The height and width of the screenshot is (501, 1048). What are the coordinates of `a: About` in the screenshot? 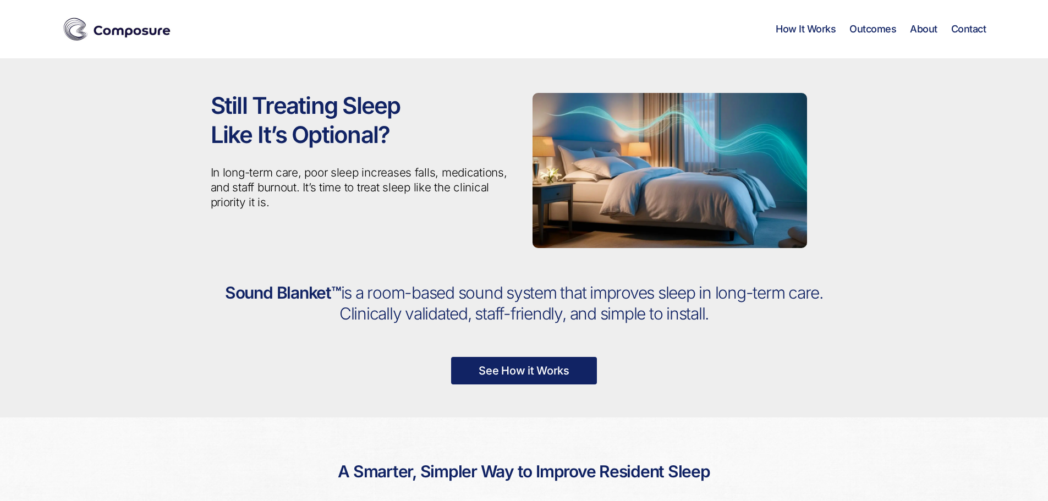 It's located at (924, 29).